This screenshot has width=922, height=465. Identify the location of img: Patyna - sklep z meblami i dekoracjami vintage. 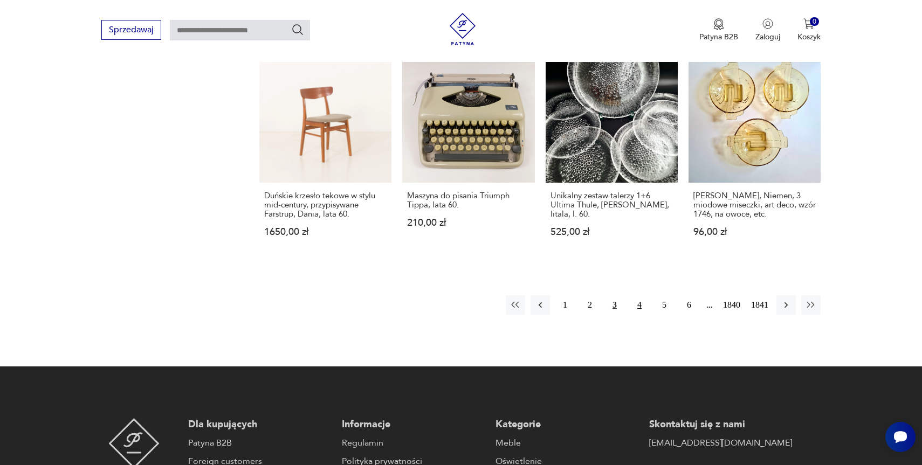
(463, 29).